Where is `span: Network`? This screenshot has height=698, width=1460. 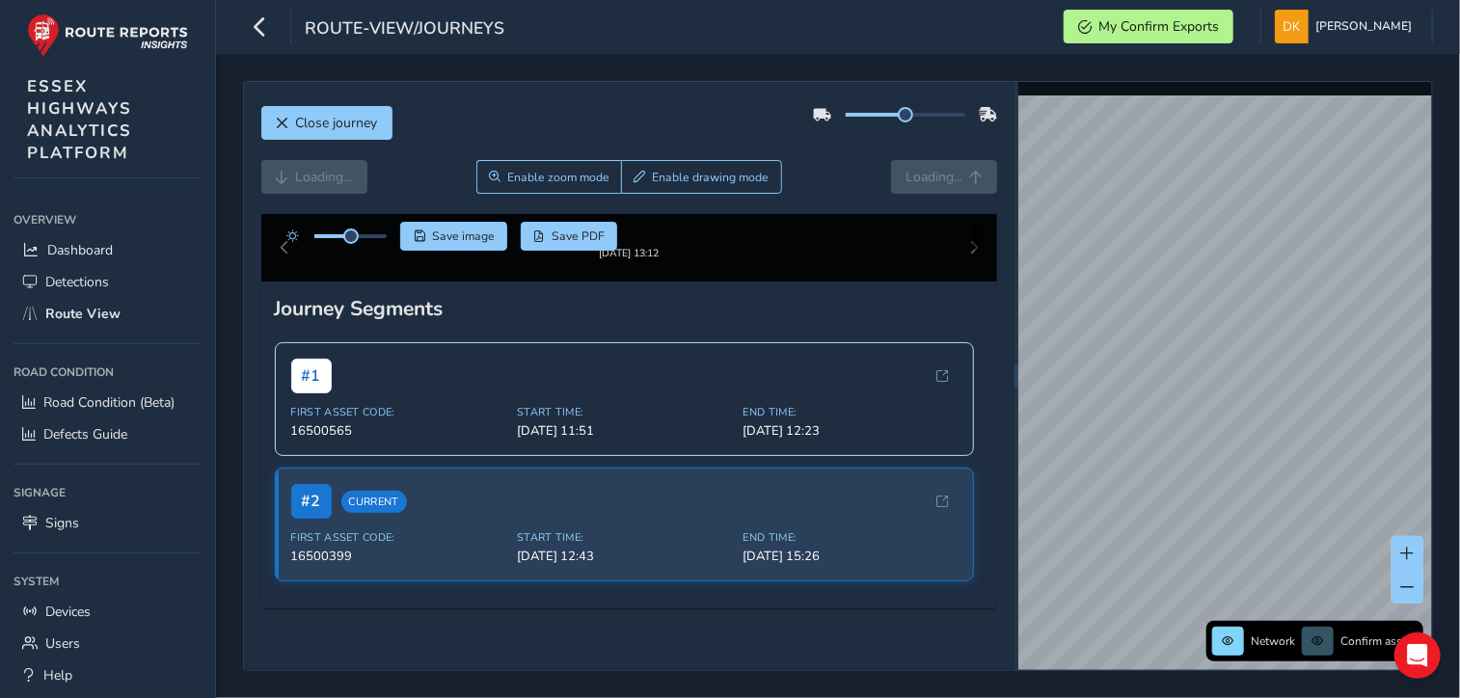
span: Network is located at coordinates (1273, 641).